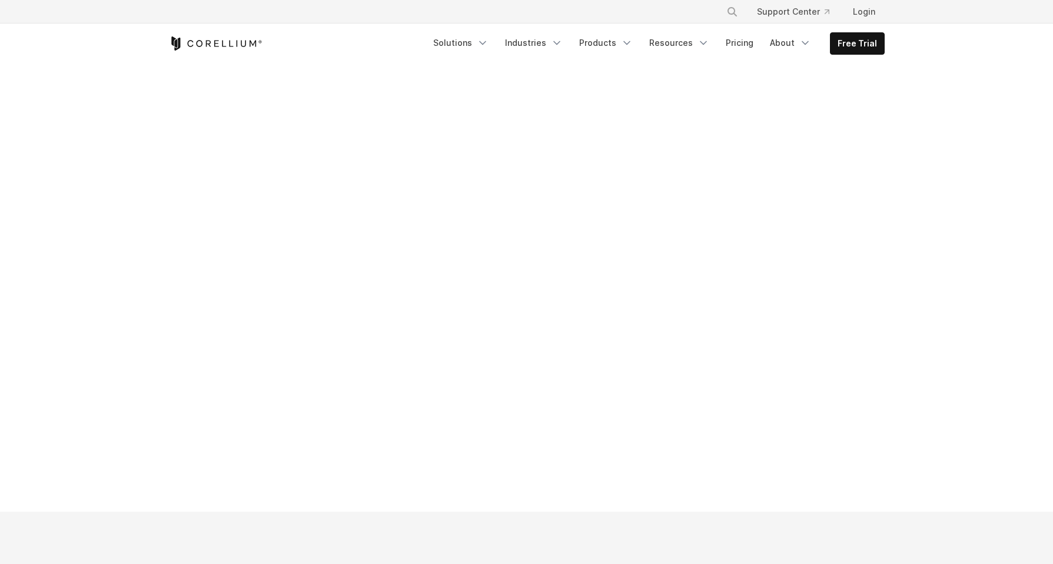 The height and width of the screenshot is (564, 1053). I want to click on a: Resources, so click(679, 43).